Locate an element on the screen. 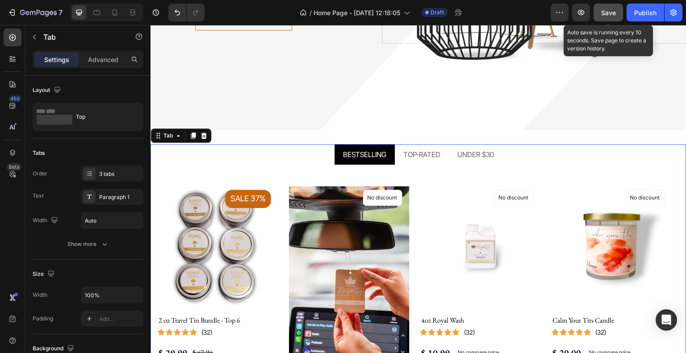 This screenshot has height=353, width=686. button: Save is located at coordinates (608, 12).